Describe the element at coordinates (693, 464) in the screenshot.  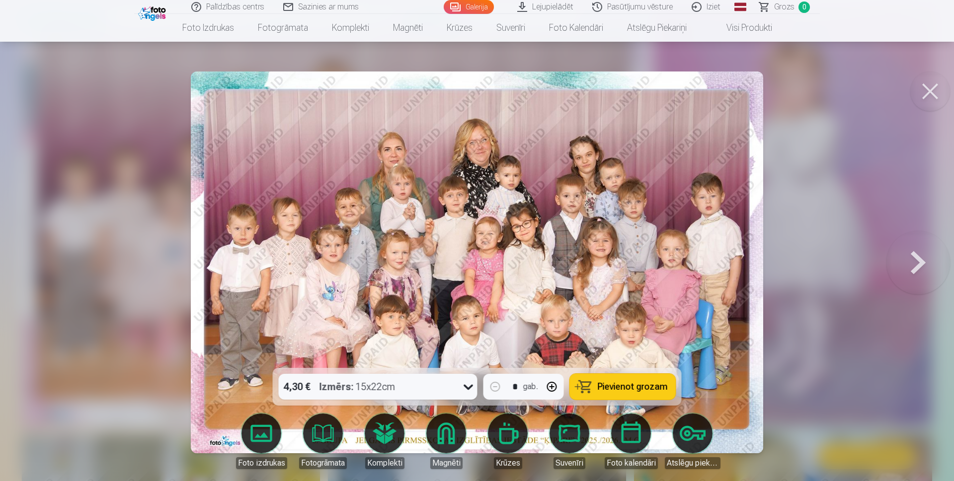
I see `div: Atslēgu piekariņi` at that location.